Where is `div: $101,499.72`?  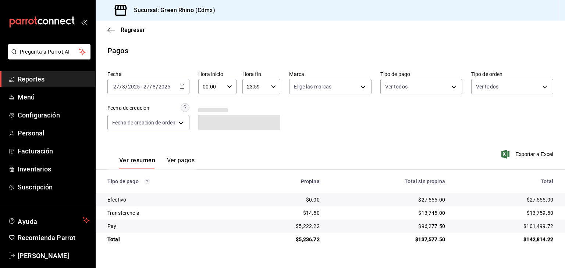 div: $101,499.72 is located at coordinates (505, 226).